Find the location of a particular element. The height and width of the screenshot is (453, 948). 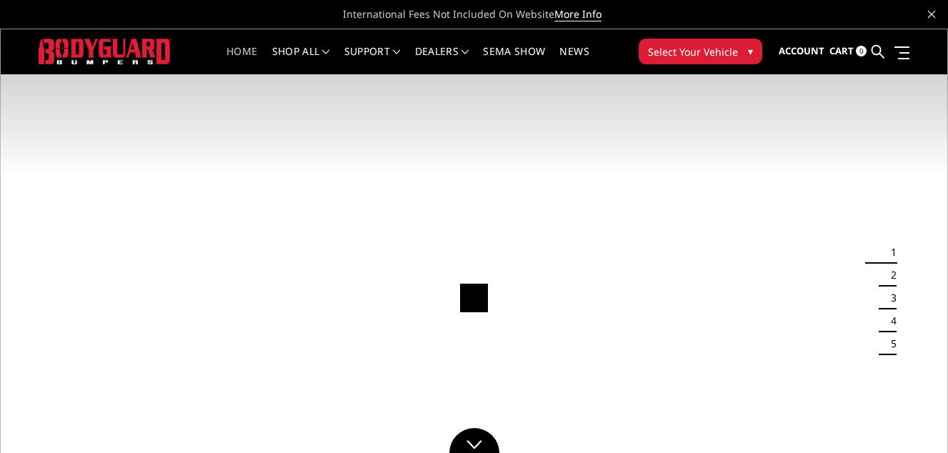

button: 3 of 5 is located at coordinates (890, 298).